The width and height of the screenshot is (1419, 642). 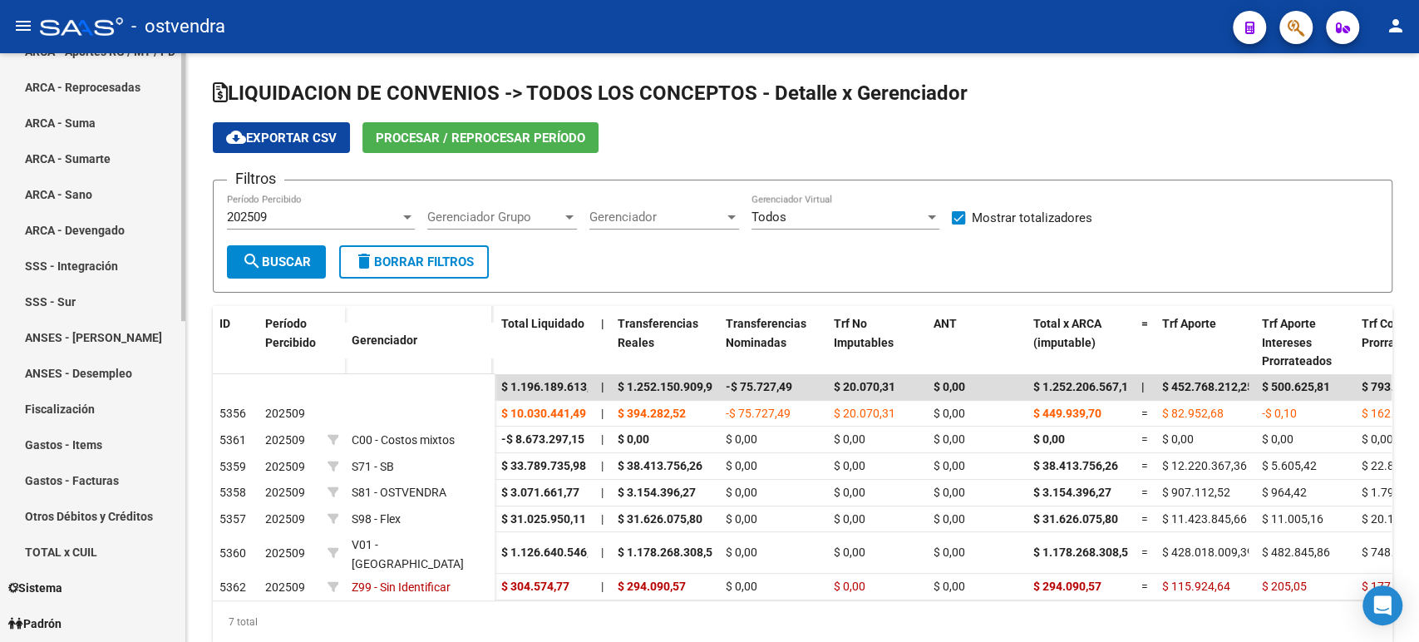 What do you see at coordinates (1189, 323) in the screenshot?
I see `span: Trf Aporte` at bounding box center [1189, 323].